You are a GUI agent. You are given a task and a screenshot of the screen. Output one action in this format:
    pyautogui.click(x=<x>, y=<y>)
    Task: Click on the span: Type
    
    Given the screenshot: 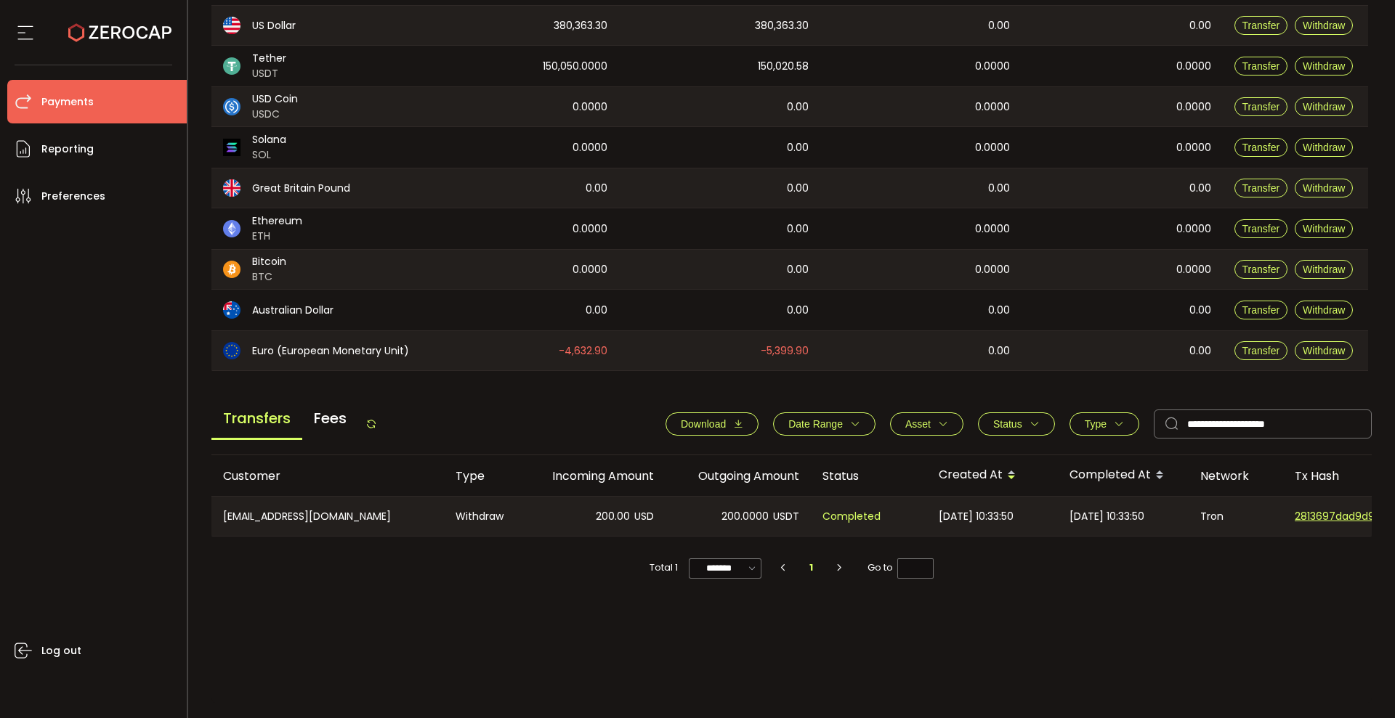 What is the action you would take?
    pyautogui.click(x=1095, y=424)
    